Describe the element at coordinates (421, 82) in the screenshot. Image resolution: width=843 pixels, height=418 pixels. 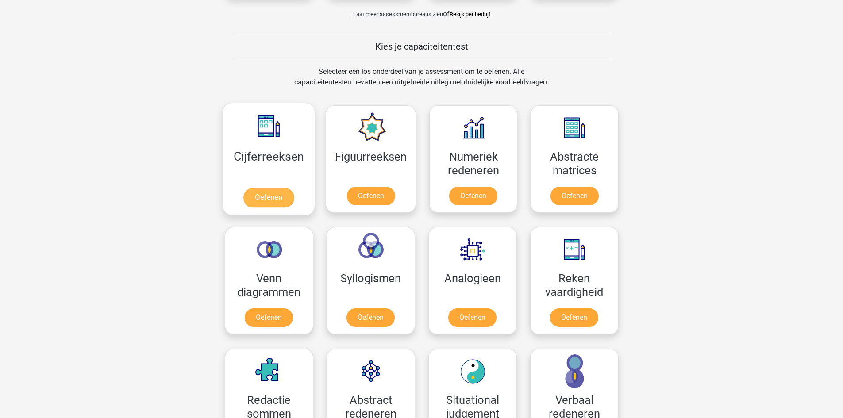
I see `div: Selecteer een los onderdeel van je assessment om te oefenen. Alle capaciteitentesten bevatten een...` at that location.